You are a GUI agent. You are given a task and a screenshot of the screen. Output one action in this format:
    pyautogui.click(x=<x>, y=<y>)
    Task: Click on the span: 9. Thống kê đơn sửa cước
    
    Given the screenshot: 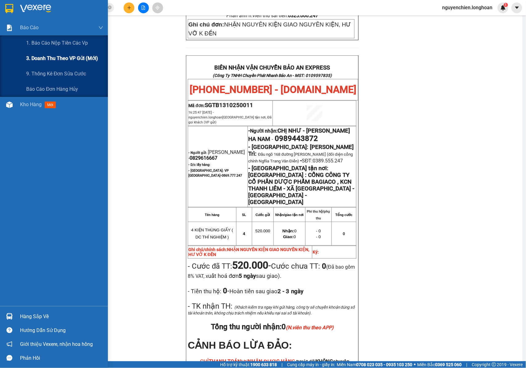 What is the action you would take?
    pyautogui.click(x=56, y=74)
    